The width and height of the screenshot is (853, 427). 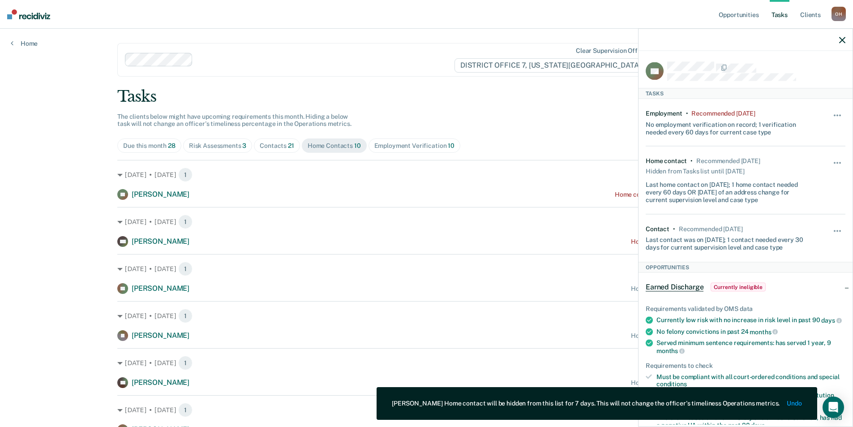 What do you see at coordinates (751, 347) in the screenshot?
I see `div: Served minimum sentence requirements: has served 1 year, 9` at bounding box center [751, 347].